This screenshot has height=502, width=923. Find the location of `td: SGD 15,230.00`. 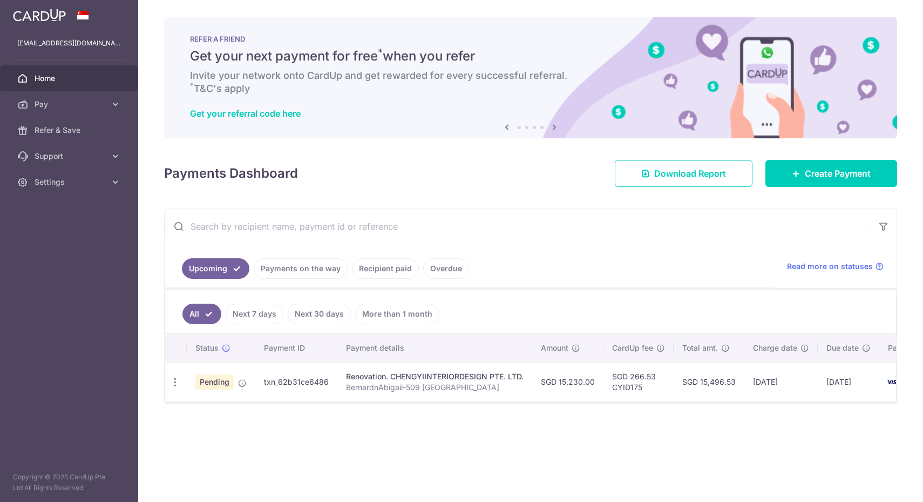

td: SGD 15,230.00 is located at coordinates (568, 381).